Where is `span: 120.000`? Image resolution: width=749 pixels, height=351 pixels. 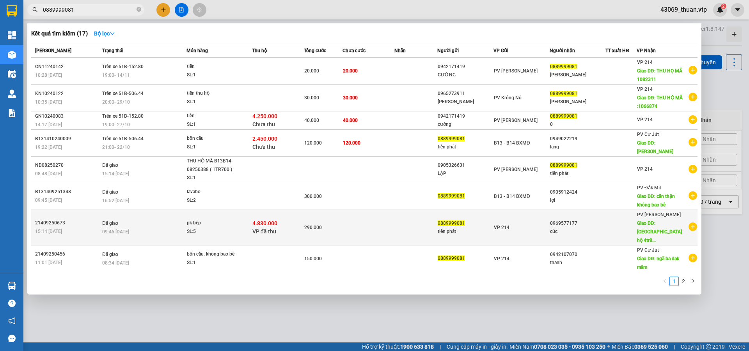
span: 120.000 is located at coordinates (351, 143).